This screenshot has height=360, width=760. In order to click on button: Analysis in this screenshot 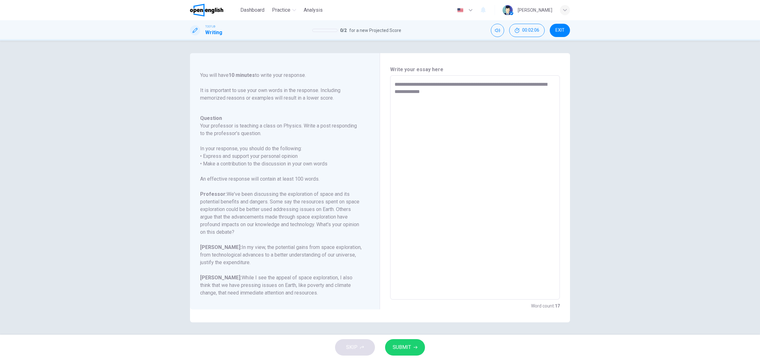, I will do `click(313, 10)`.